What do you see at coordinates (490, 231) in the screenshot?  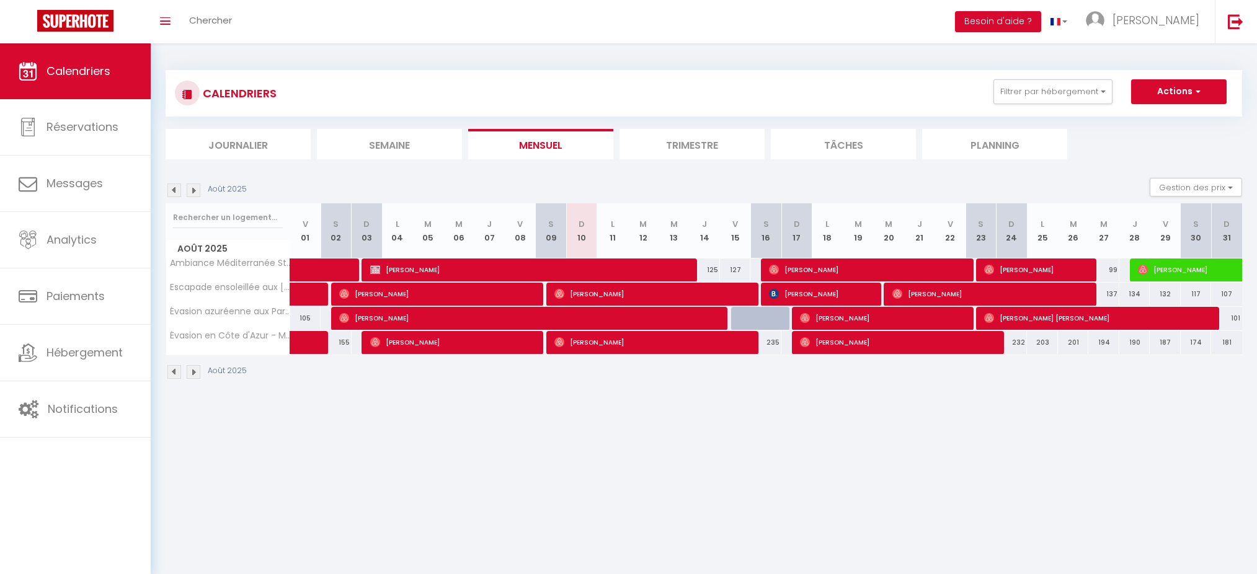 I see `th: 07` at bounding box center [490, 231].